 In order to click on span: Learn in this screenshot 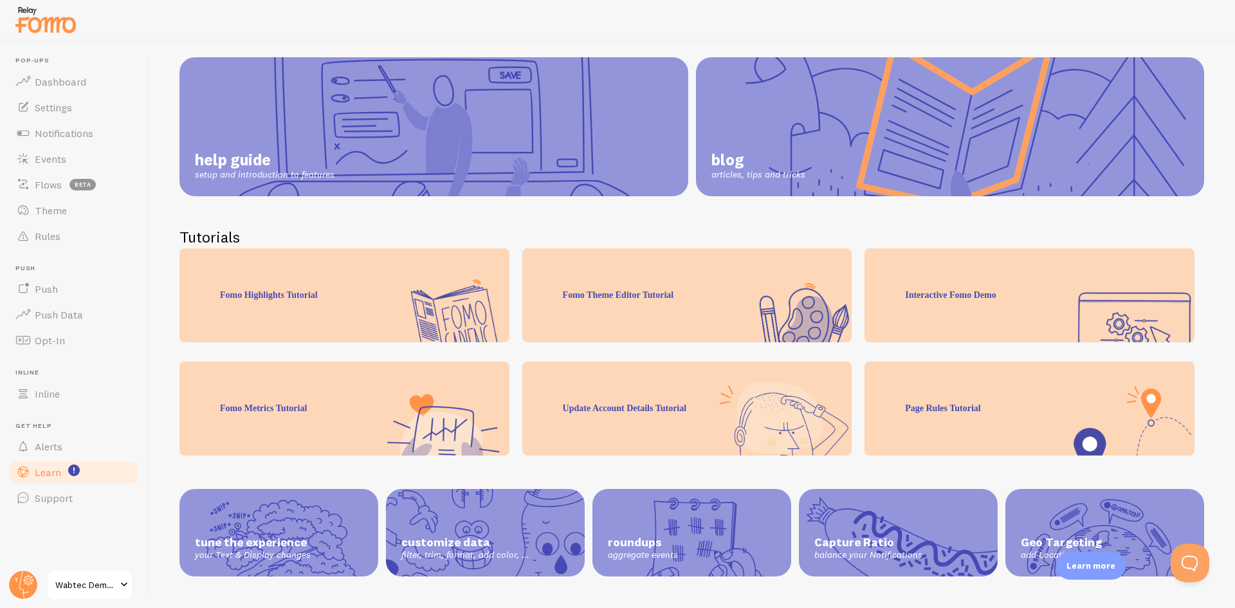, I will do `click(48, 472)`.